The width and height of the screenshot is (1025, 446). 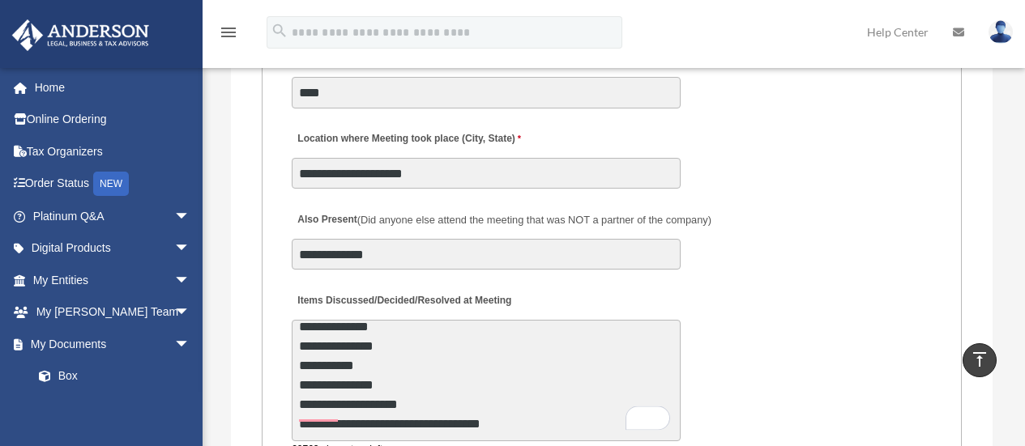 What do you see at coordinates (113, 184) in the screenshot?
I see `a: Order StatusNEW` at bounding box center [113, 184].